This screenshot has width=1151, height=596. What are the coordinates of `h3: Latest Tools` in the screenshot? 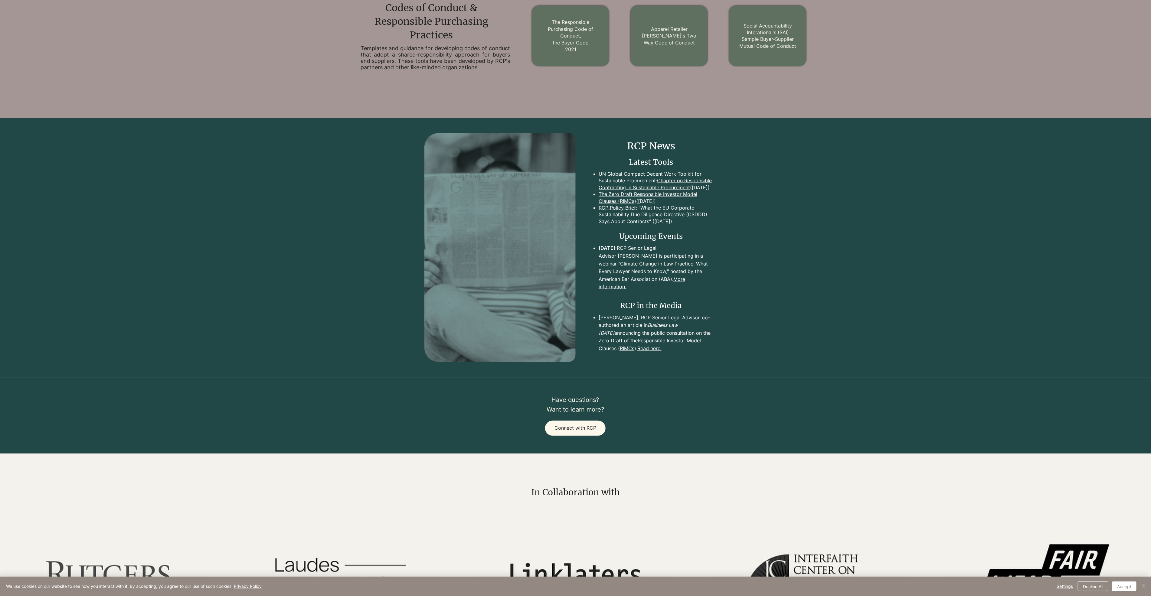 It's located at (651, 162).